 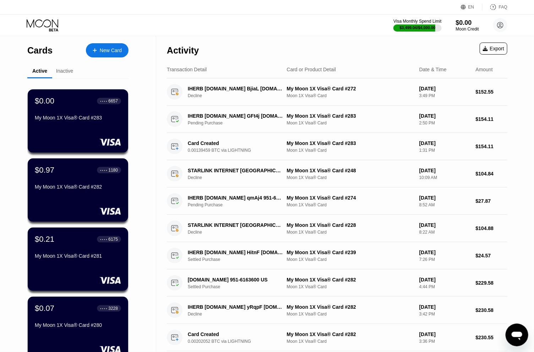 What do you see at coordinates (113, 240) in the screenshot?
I see `div: 6175` at bounding box center [113, 240].